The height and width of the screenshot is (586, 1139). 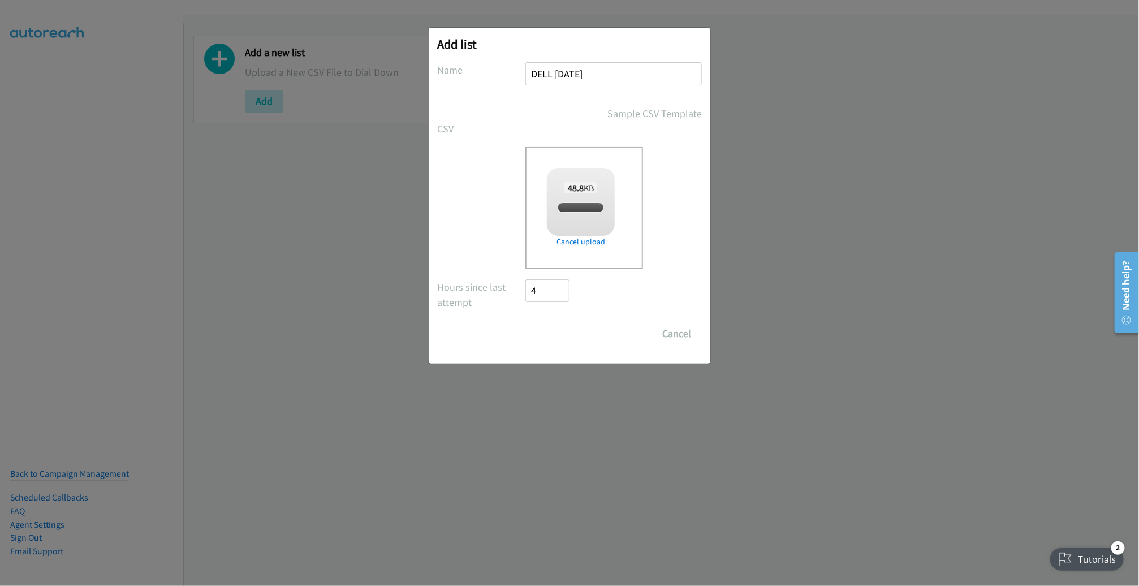 What do you see at coordinates (481, 295) in the screenshot?
I see `label: Hours since last attempt` at bounding box center [481, 295].